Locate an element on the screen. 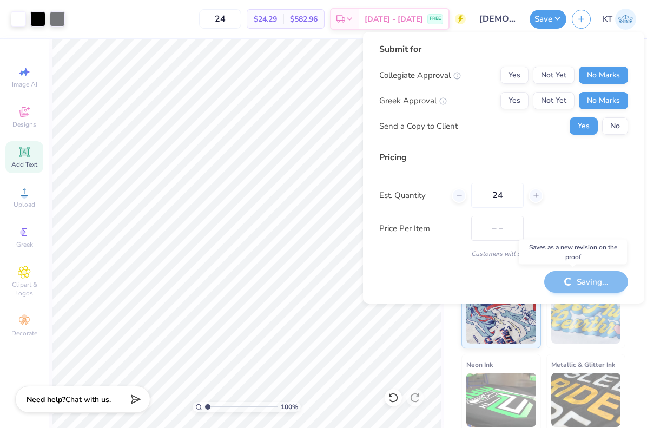  img: Metallic & Glitter Ink is located at coordinates (586, 400).